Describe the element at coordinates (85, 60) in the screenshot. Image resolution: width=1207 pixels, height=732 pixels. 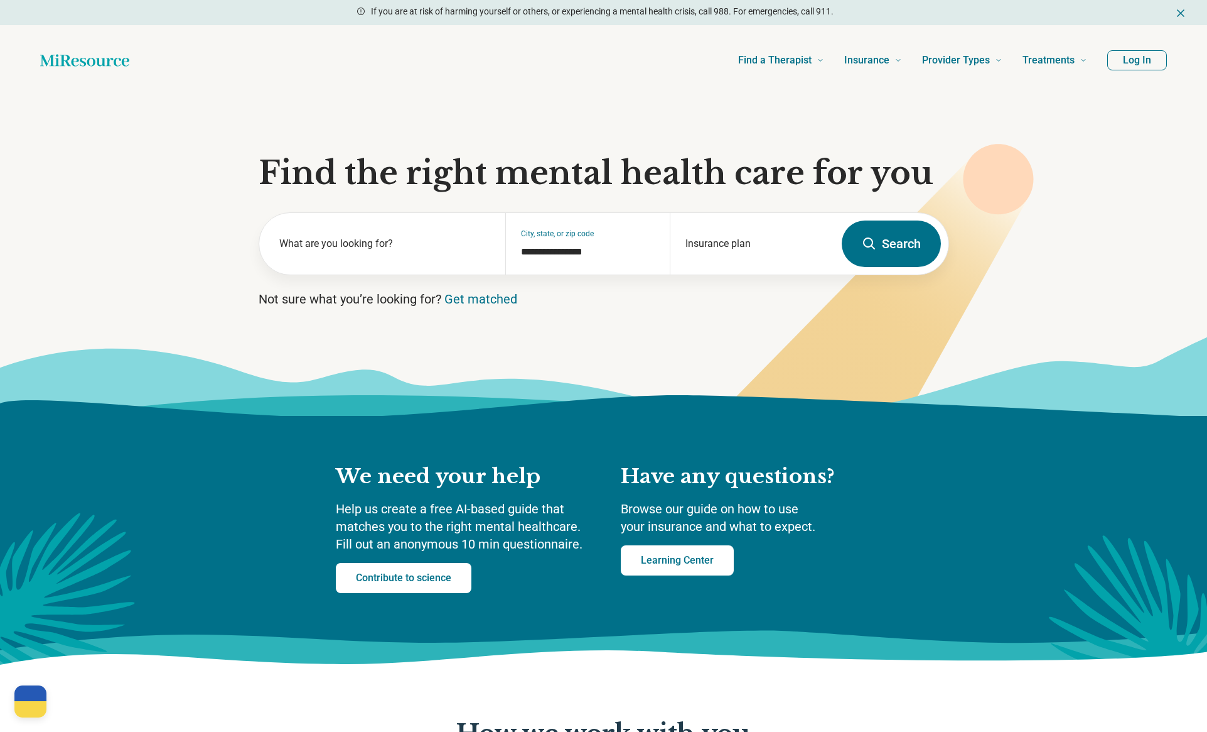
I see `a: Home page` at that location.